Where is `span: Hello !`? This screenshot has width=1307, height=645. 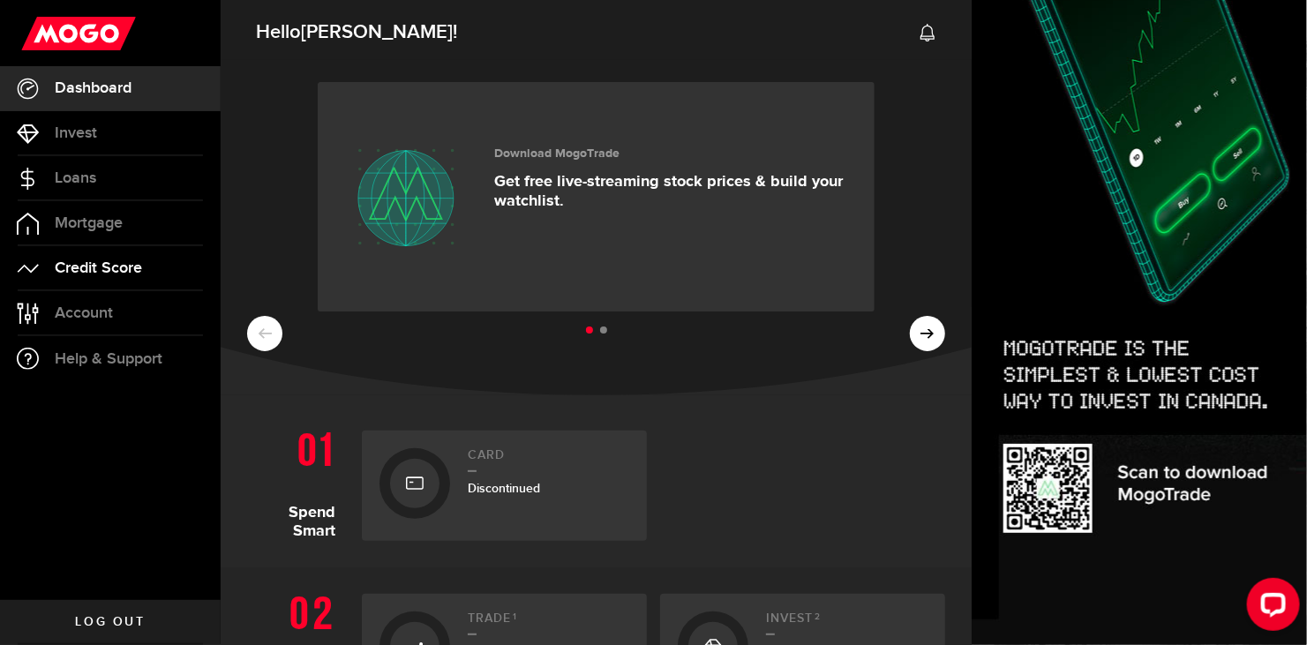 span: Hello ! is located at coordinates (357, 33).